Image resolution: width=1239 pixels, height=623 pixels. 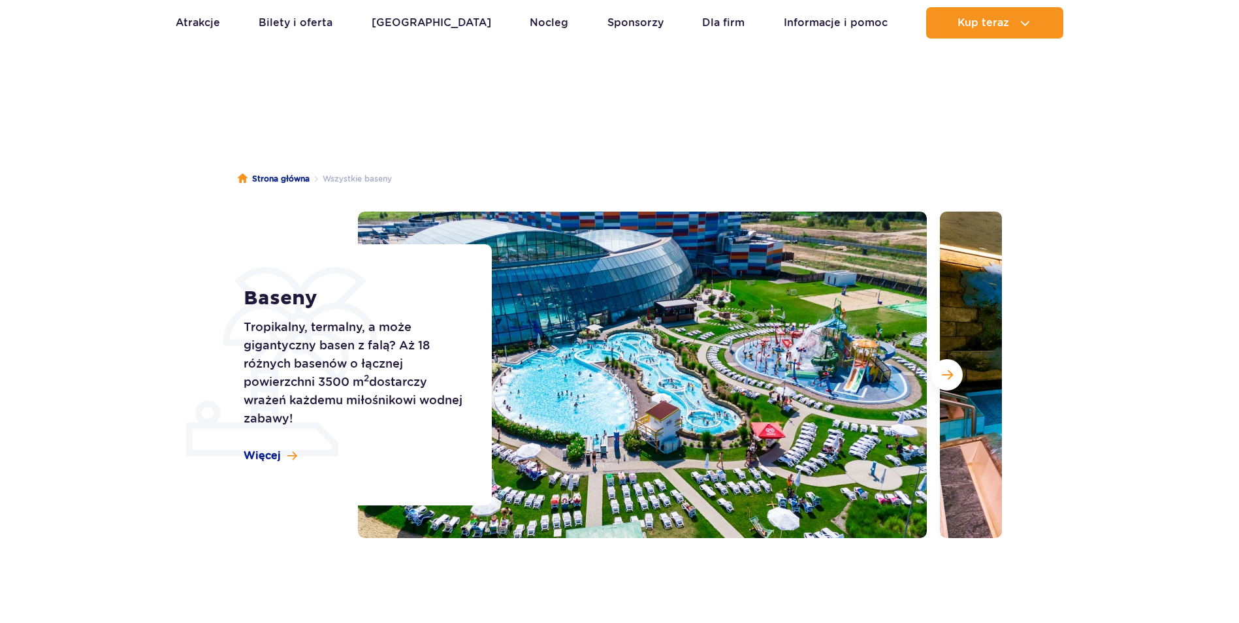 What do you see at coordinates (836, 23) in the screenshot?
I see `a: Informacje i pomoc` at bounding box center [836, 23].